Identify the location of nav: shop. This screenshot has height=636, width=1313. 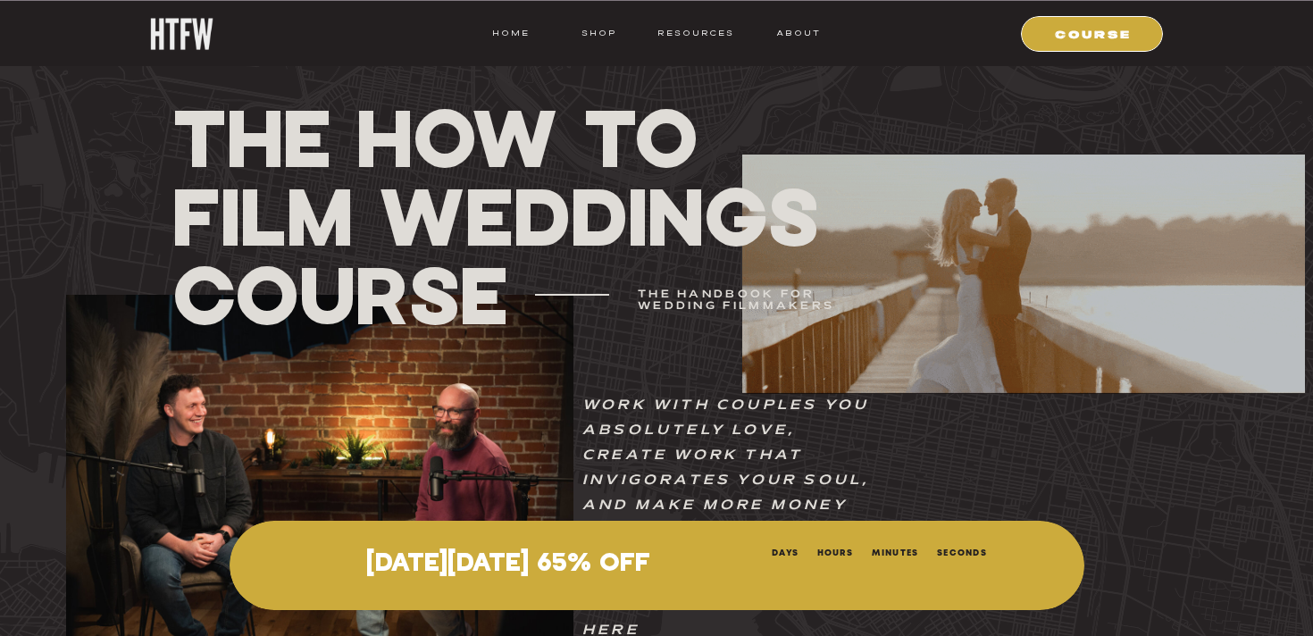
(598, 33).